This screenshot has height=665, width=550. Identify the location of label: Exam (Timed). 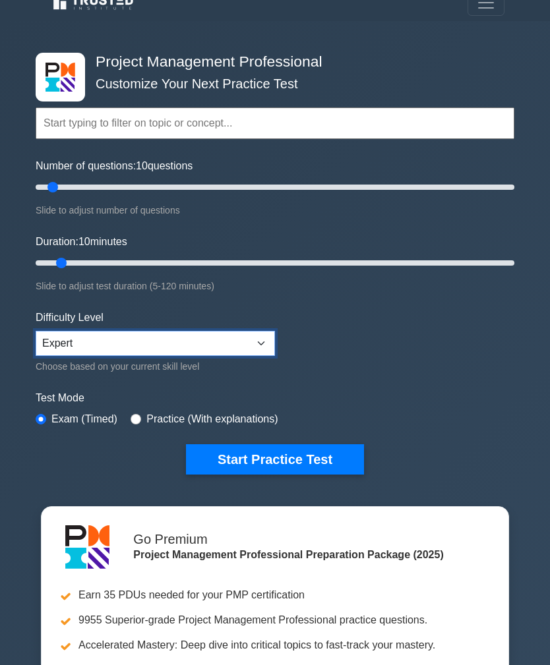
(84, 420).